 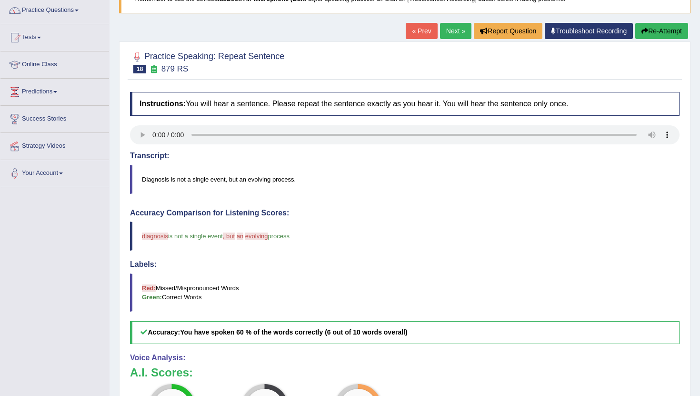 What do you see at coordinates (456, 31) in the screenshot?
I see `a: Next »` at bounding box center [456, 31].